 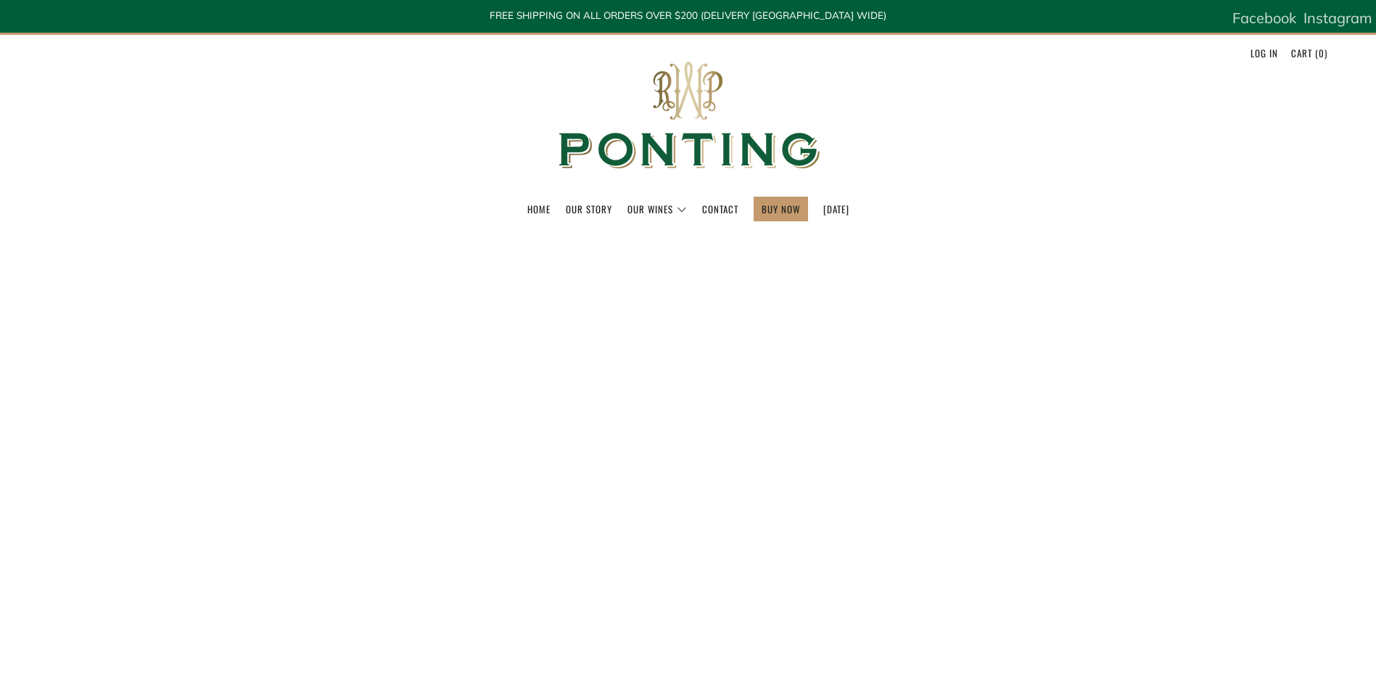 What do you see at coordinates (1265, 17) in the screenshot?
I see `span: Facebook` at bounding box center [1265, 17].